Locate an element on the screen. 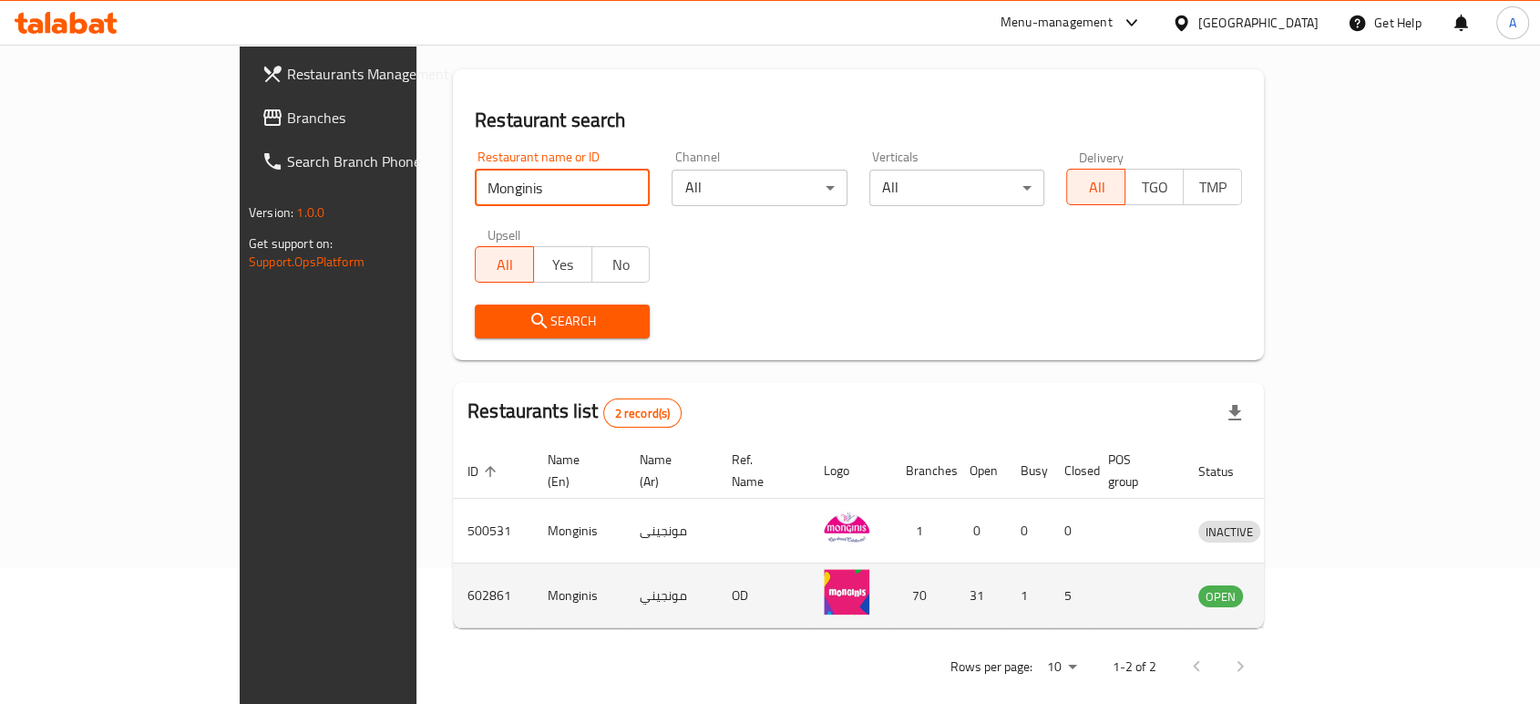 The image size is (1540, 704). span: No is located at coordinates (622, 264).